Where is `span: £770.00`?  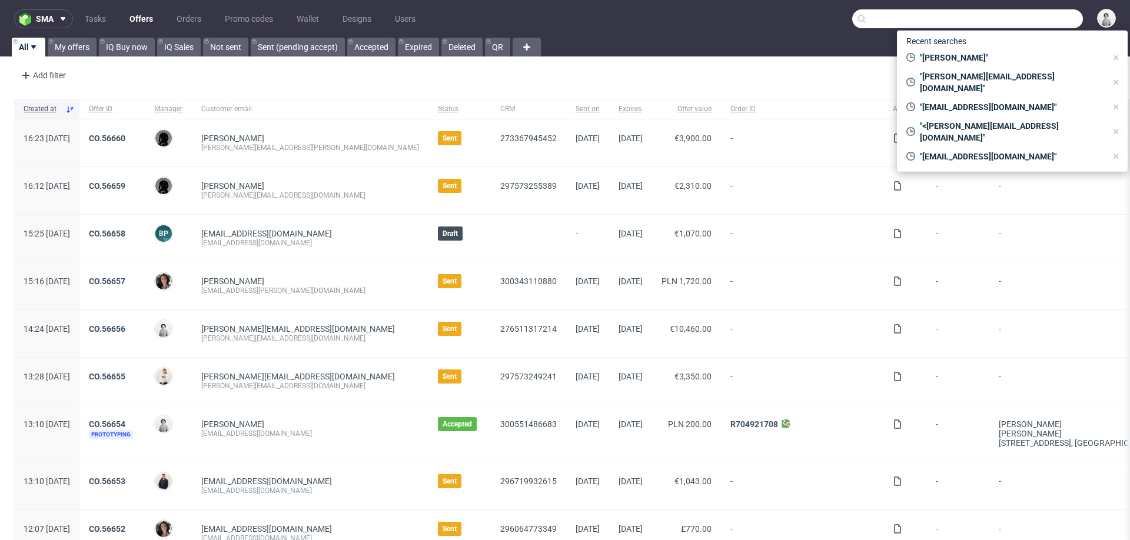
span: £770.00 is located at coordinates (696, 529).